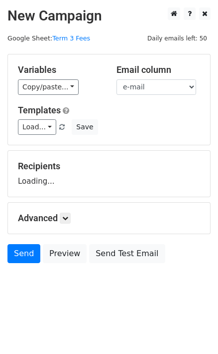  I want to click on div: Loading..., so click(109, 174).